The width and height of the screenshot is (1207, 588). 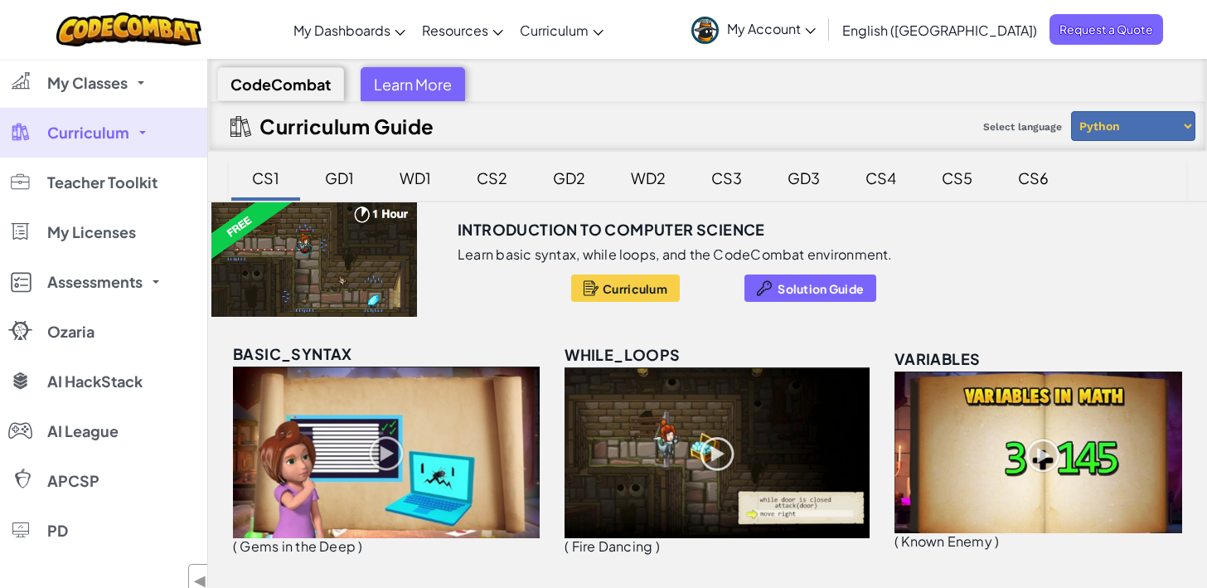 I want to click on div: CS1, so click(x=265, y=177).